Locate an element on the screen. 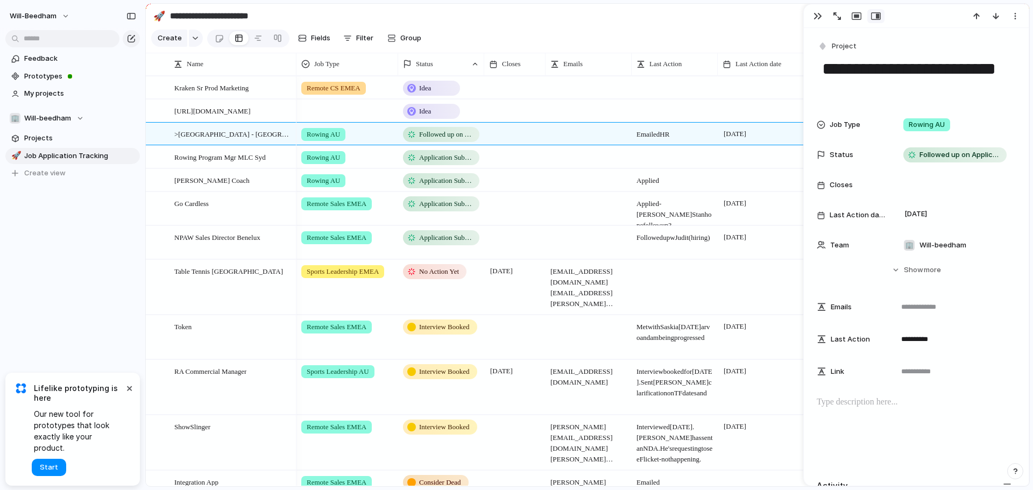 This screenshot has height=490, width=1033. button: Fields is located at coordinates (314, 38).